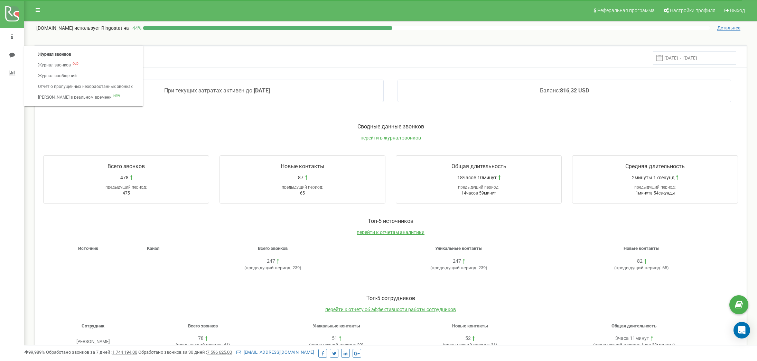  What do you see at coordinates (468, 338) in the screenshot?
I see `div: 52` at bounding box center [468, 338].